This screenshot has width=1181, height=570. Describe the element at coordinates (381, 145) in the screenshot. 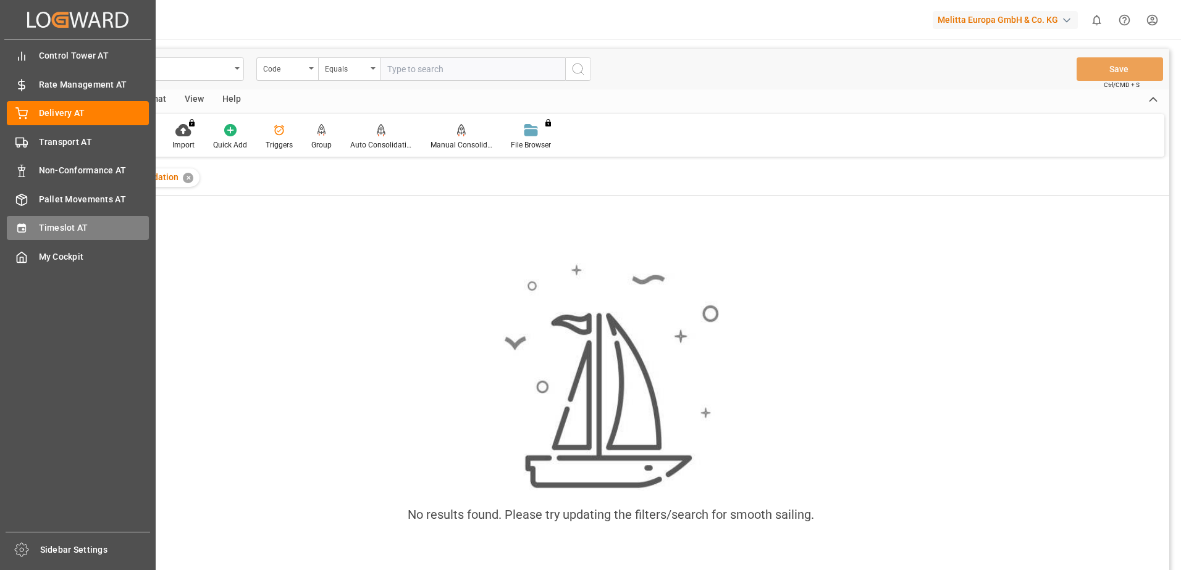

I see `div: Auto Consolidation` at that location.